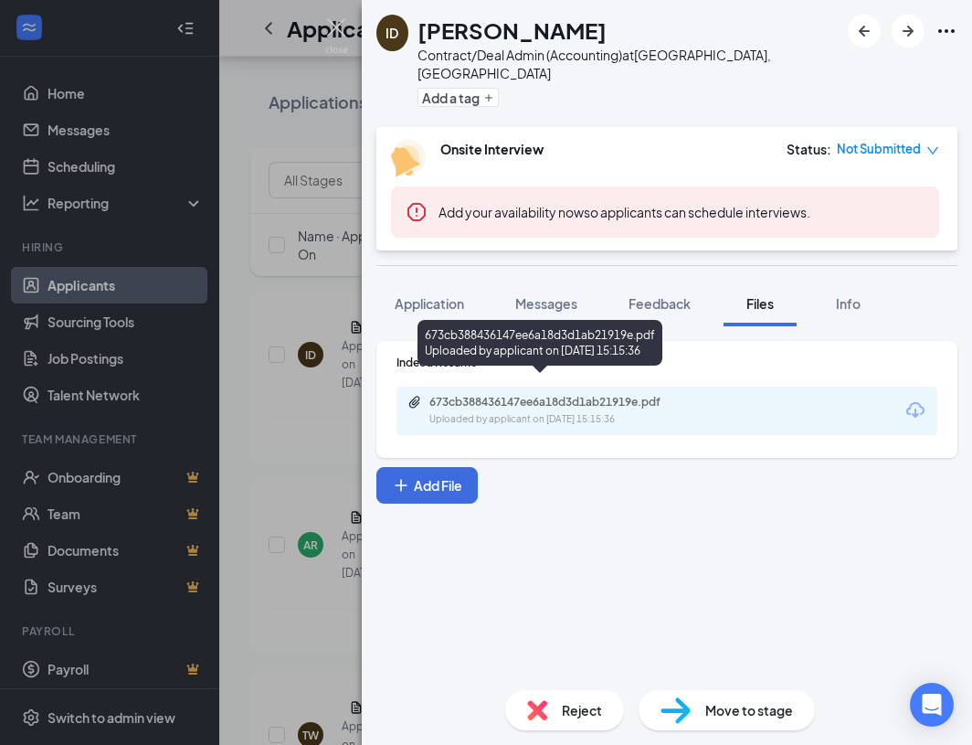 This screenshot has height=745, width=972. I want to click on button: Add your availability now, so click(511, 212).